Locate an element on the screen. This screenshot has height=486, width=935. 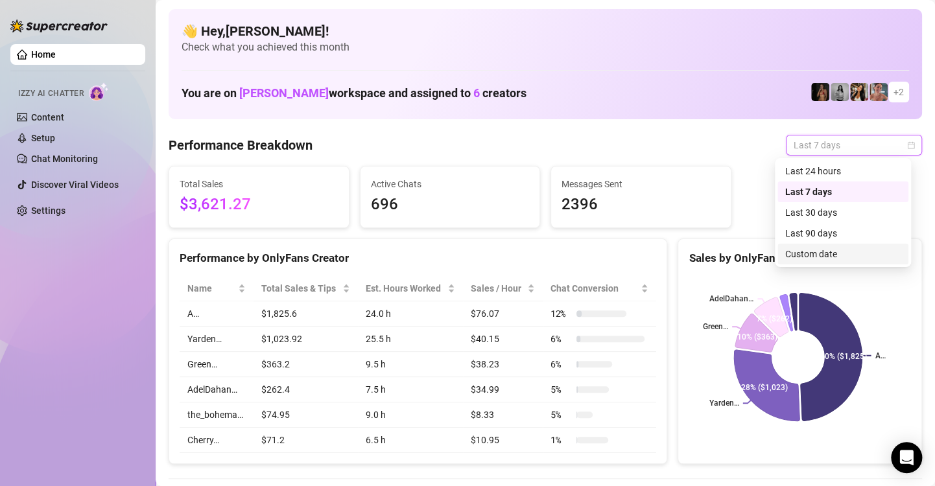
th: Chat Conversion is located at coordinates (600, 289).